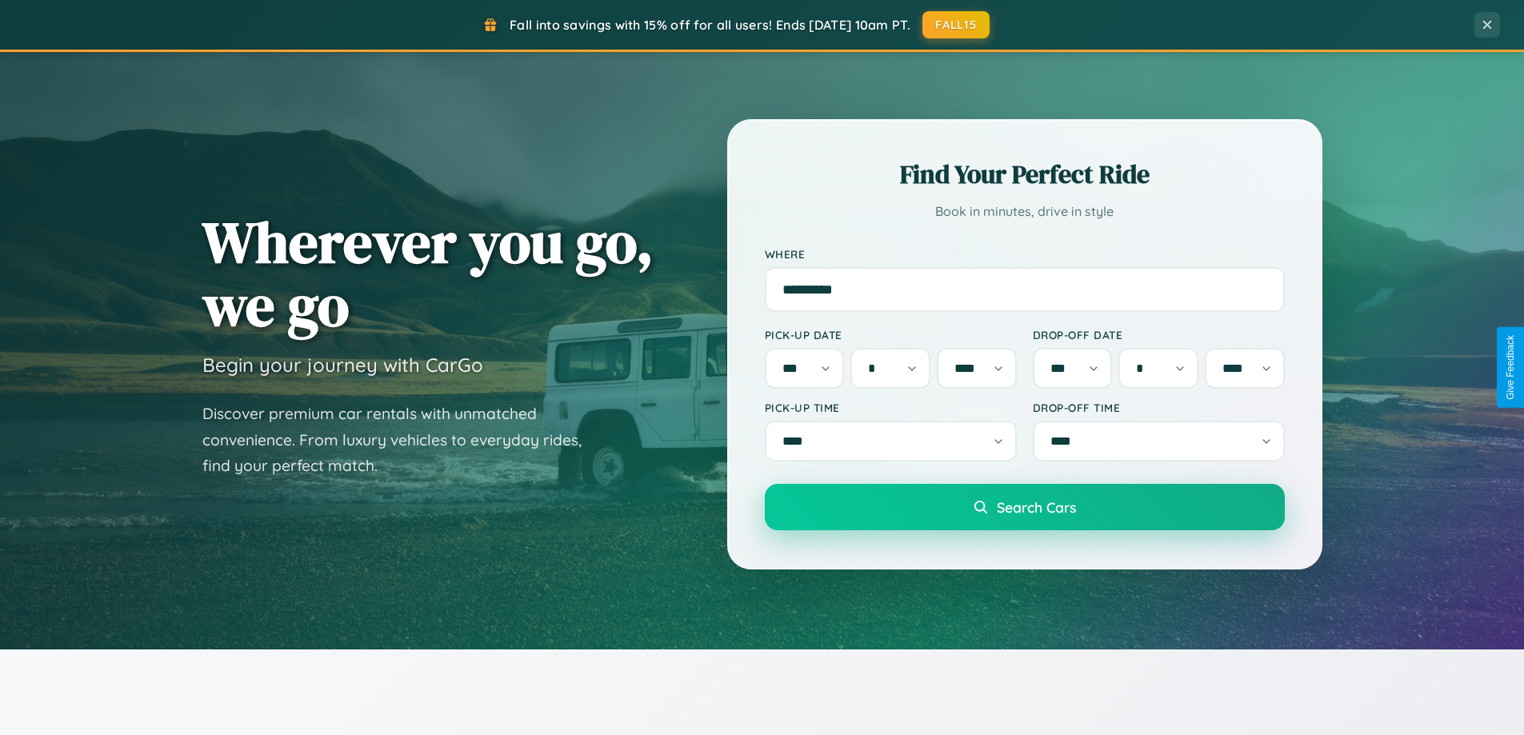 The height and width of the screenshot is (735, 1524). I want to click on span: Search Cars, so click(1036, 507).